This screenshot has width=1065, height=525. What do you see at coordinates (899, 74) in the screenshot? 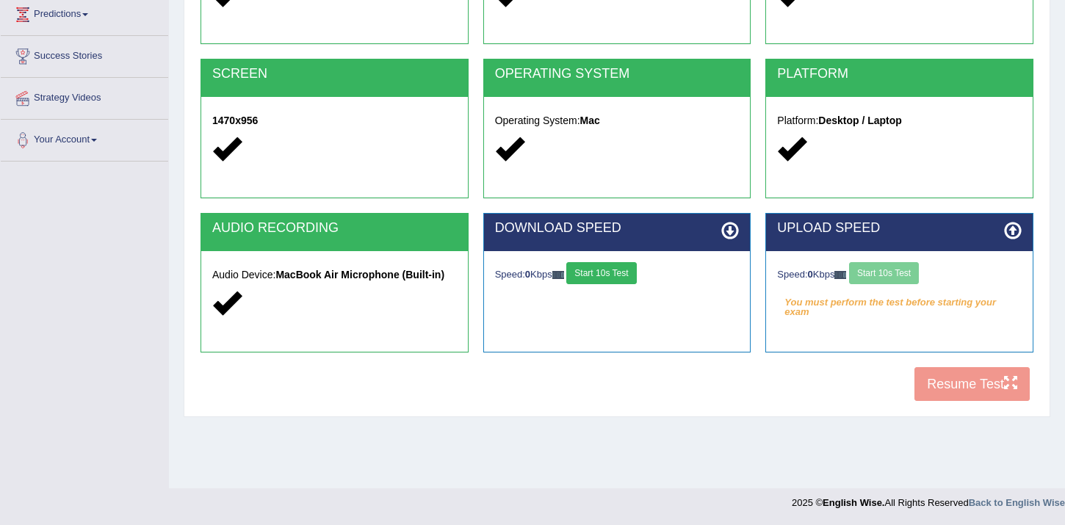
I see `h2: PLATFORM` at bounding box center [899, 74].